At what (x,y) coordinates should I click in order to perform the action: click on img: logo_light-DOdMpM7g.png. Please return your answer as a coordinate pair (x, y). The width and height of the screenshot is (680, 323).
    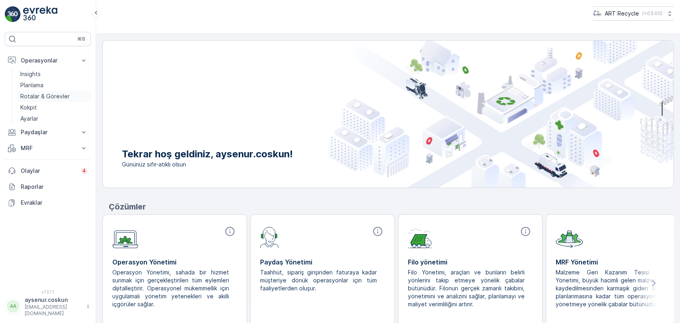
    Looking at the image, I should click on (40, 14).